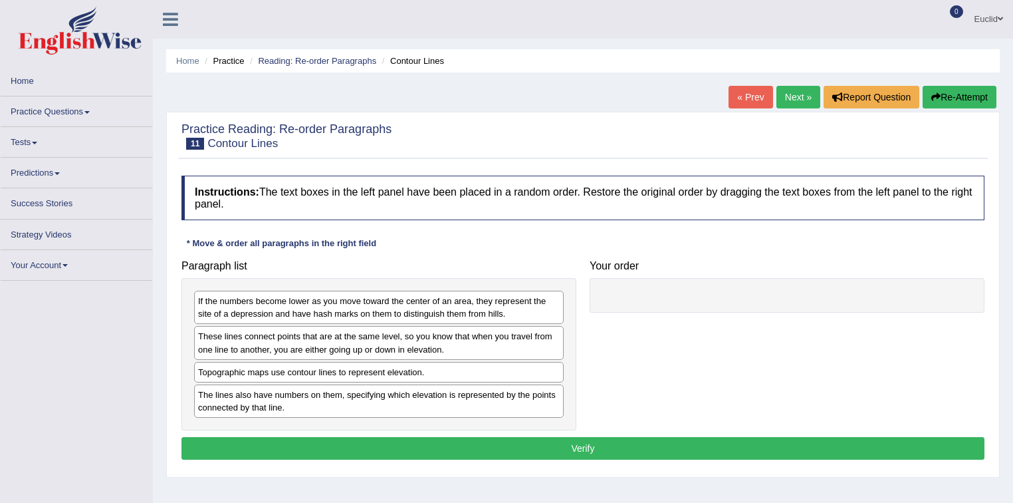 This screenshot has height=503, width=1013. I want to click on li: Contour Lines, so click(411, 60).